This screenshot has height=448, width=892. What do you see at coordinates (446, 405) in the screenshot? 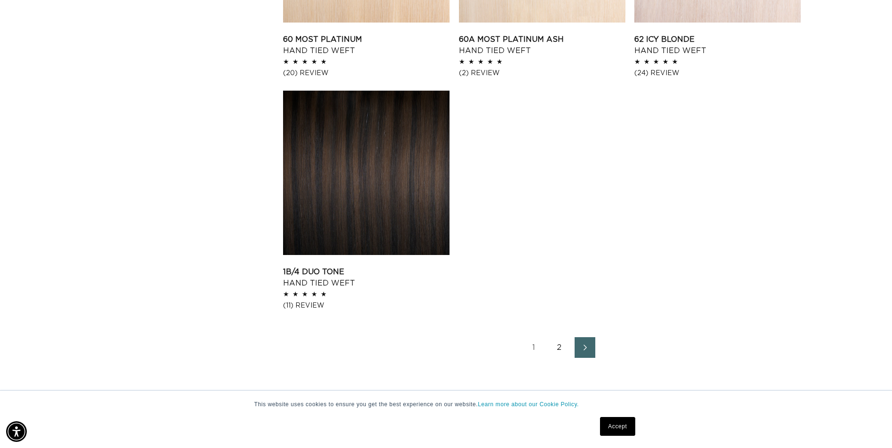
I see `p: This website uses cookies to ensure you get the best experience on our website.` at bounding box center [446, 405].